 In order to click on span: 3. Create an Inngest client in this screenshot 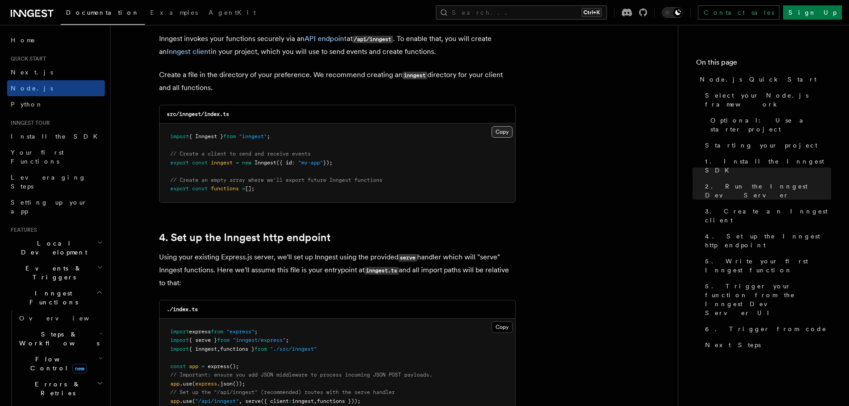, I will do `click(768, 216)`.